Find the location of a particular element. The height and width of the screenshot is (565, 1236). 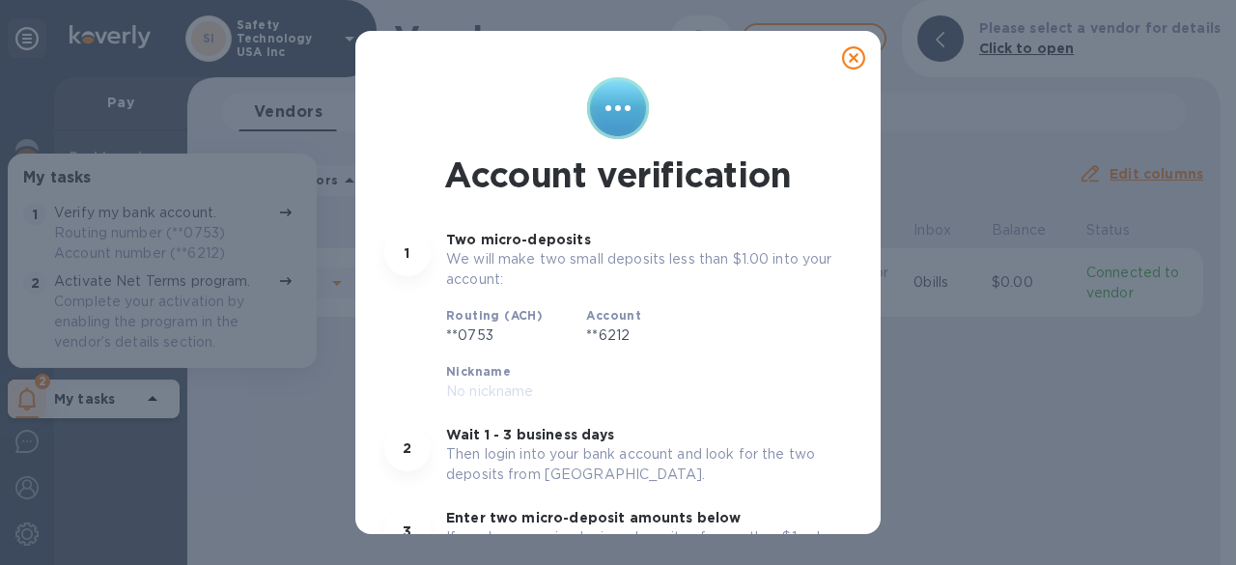

b: Routing (ACH) is located at coordinates (495, 315).